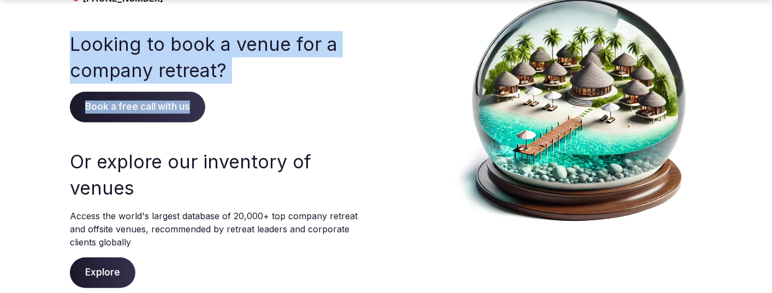  What do you see at coordinates (222, 229) in the screenshot?
I see `p: Access the world's largest database of 20,000+ top company retreat and offsite venues, recommende...` at bounding box center [222, 229].